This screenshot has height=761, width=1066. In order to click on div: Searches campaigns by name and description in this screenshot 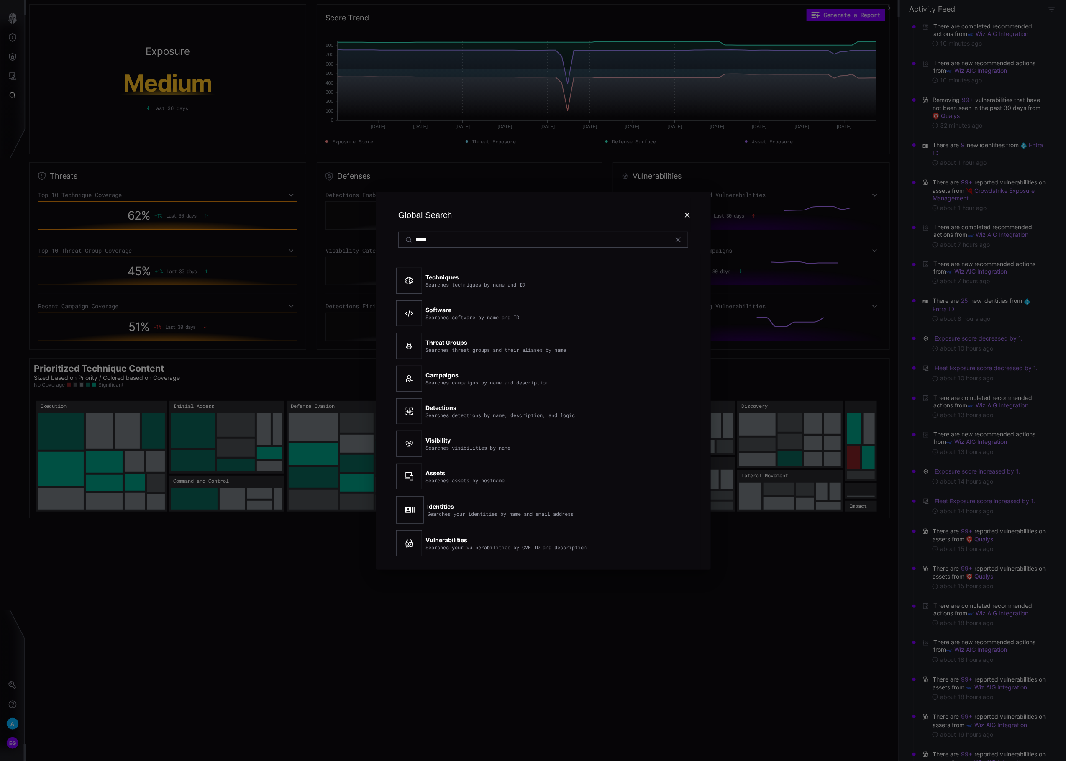, I will do `click(487, 383)`.